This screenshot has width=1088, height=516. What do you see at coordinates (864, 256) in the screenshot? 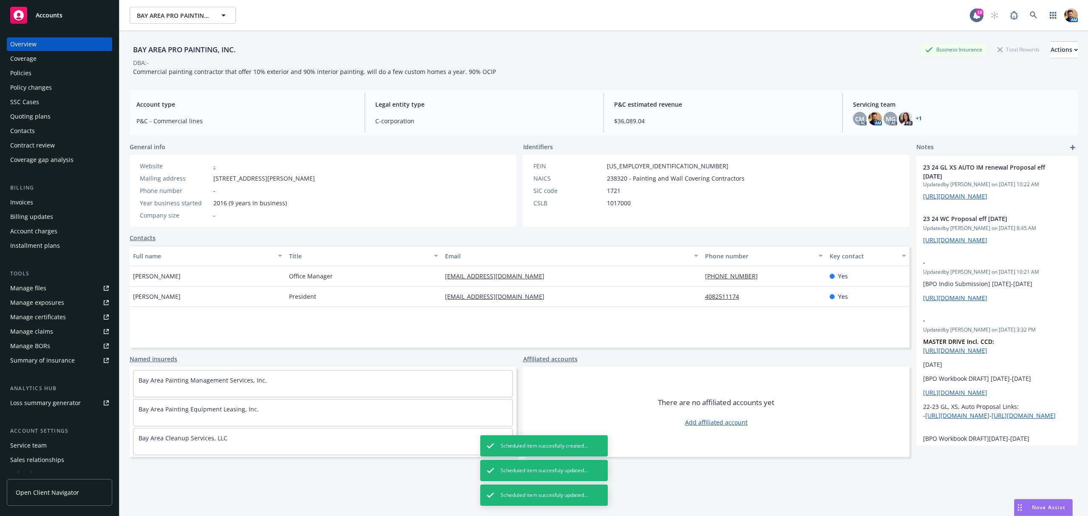
I see `div: Key contact` at bounding box center [864, 256].